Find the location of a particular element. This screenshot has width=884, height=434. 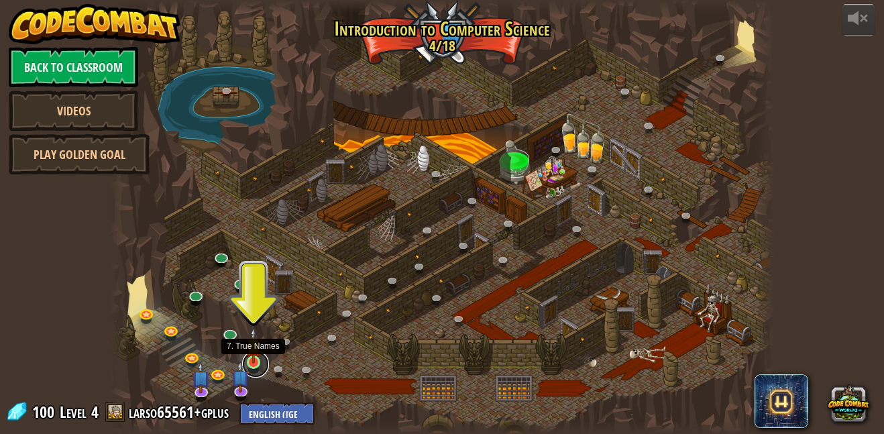

img: CodeCombat - Learn how to code by playing a game is located at coordinates (95, 24).